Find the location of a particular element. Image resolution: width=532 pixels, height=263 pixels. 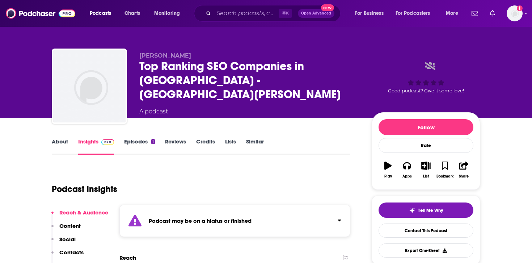

div: Bookmark is located at coordinates (444, 176).